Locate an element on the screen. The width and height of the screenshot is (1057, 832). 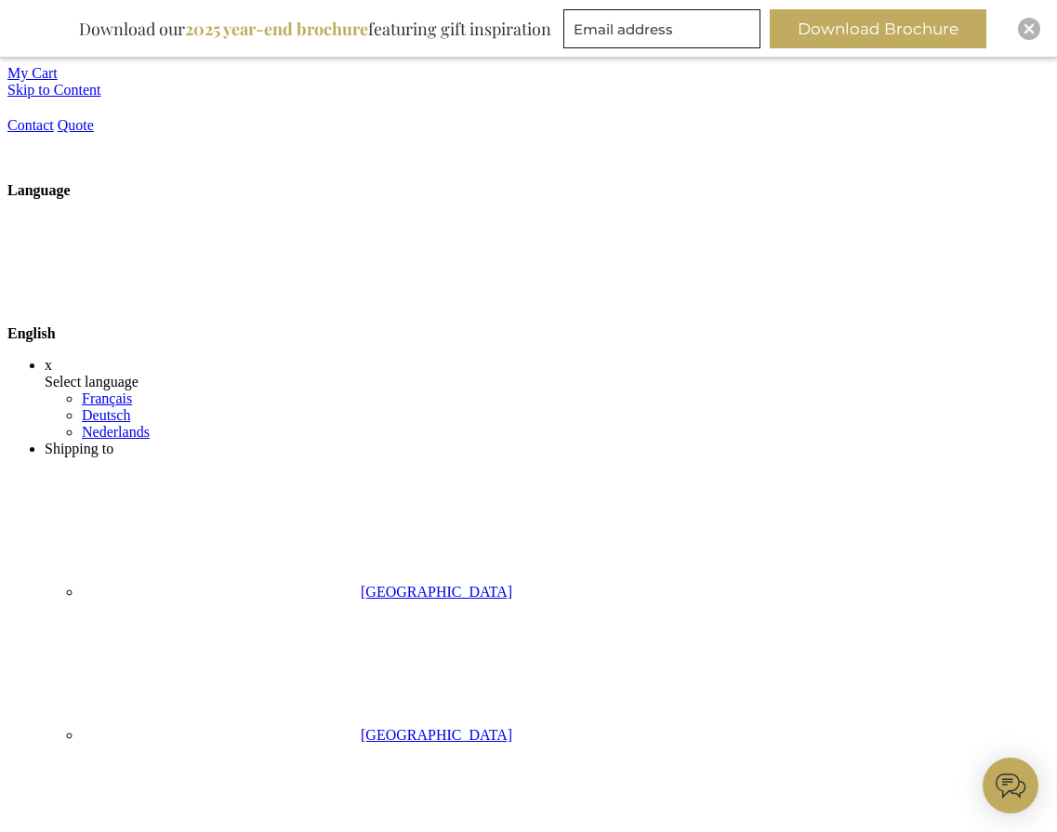
img: Close is located at coordinates (1029, 29).